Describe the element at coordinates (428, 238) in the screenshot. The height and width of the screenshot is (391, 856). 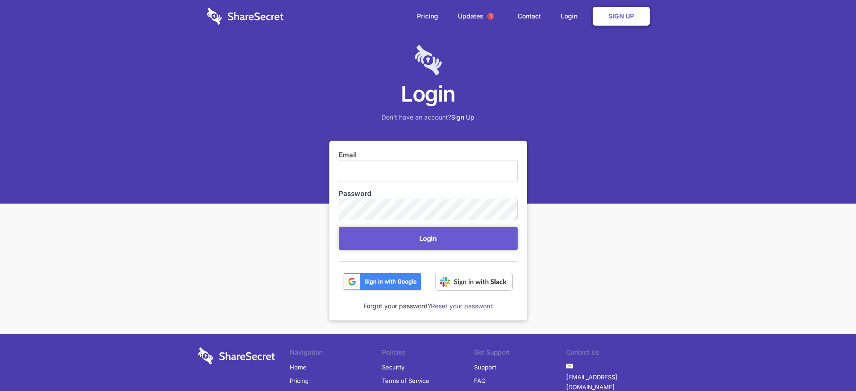
I see `button: Login` at that location.